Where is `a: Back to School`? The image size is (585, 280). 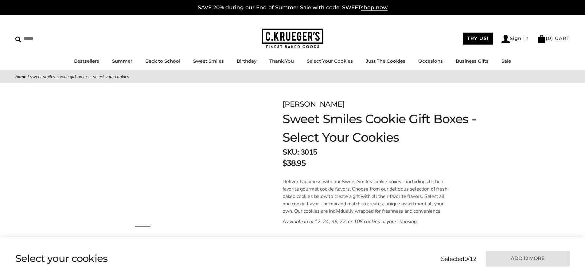
a: Back to School is located at coordinates (163, 61).